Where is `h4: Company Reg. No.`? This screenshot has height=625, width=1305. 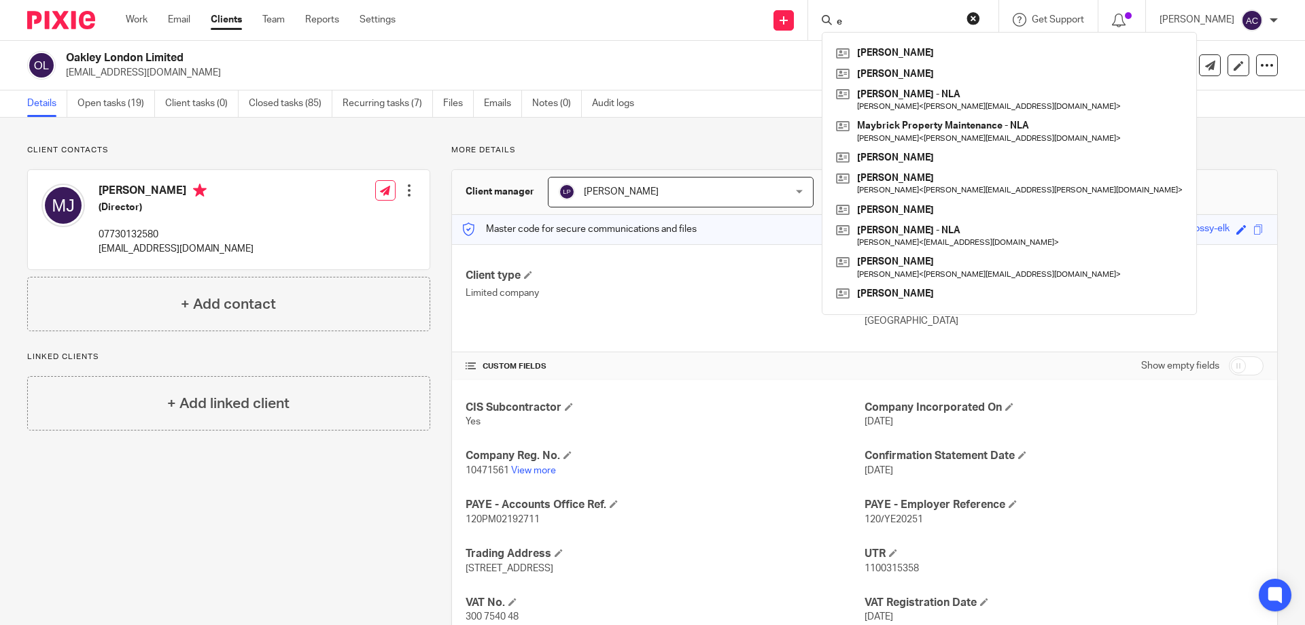 h4: Company Reg. No. is located at coordinates (665, 455).